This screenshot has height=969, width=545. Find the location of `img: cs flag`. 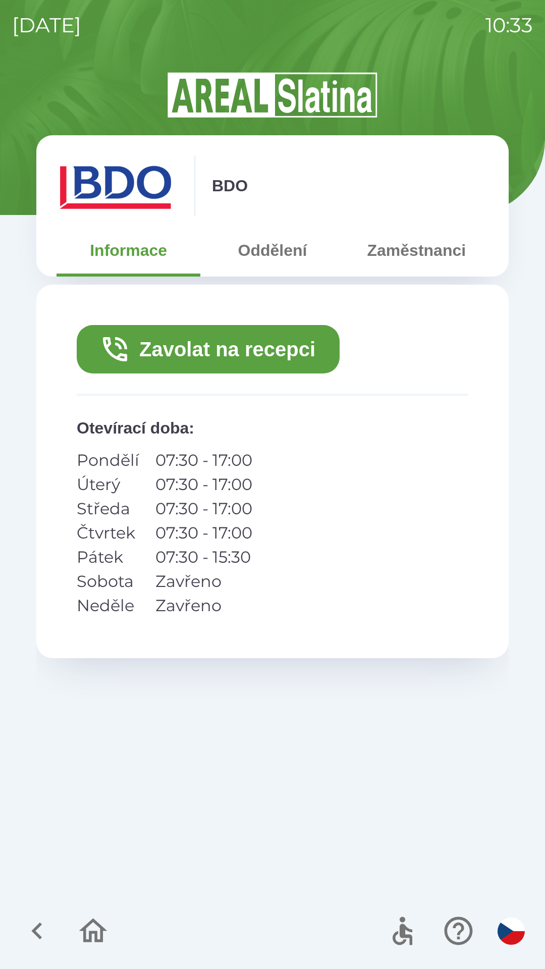

img: cs flag is located at coordinates (511, 931).